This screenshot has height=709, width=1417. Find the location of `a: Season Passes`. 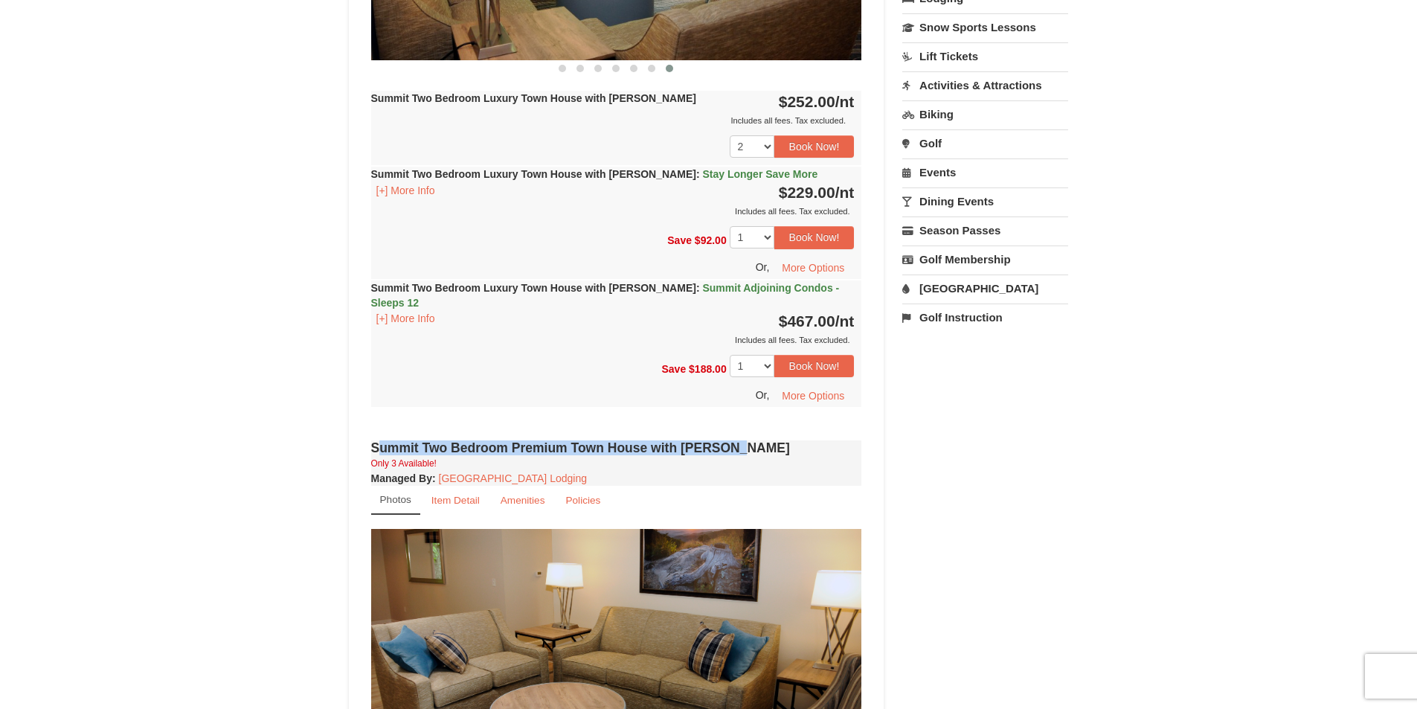

a: Season Passes is located at coordinates (985, 230).